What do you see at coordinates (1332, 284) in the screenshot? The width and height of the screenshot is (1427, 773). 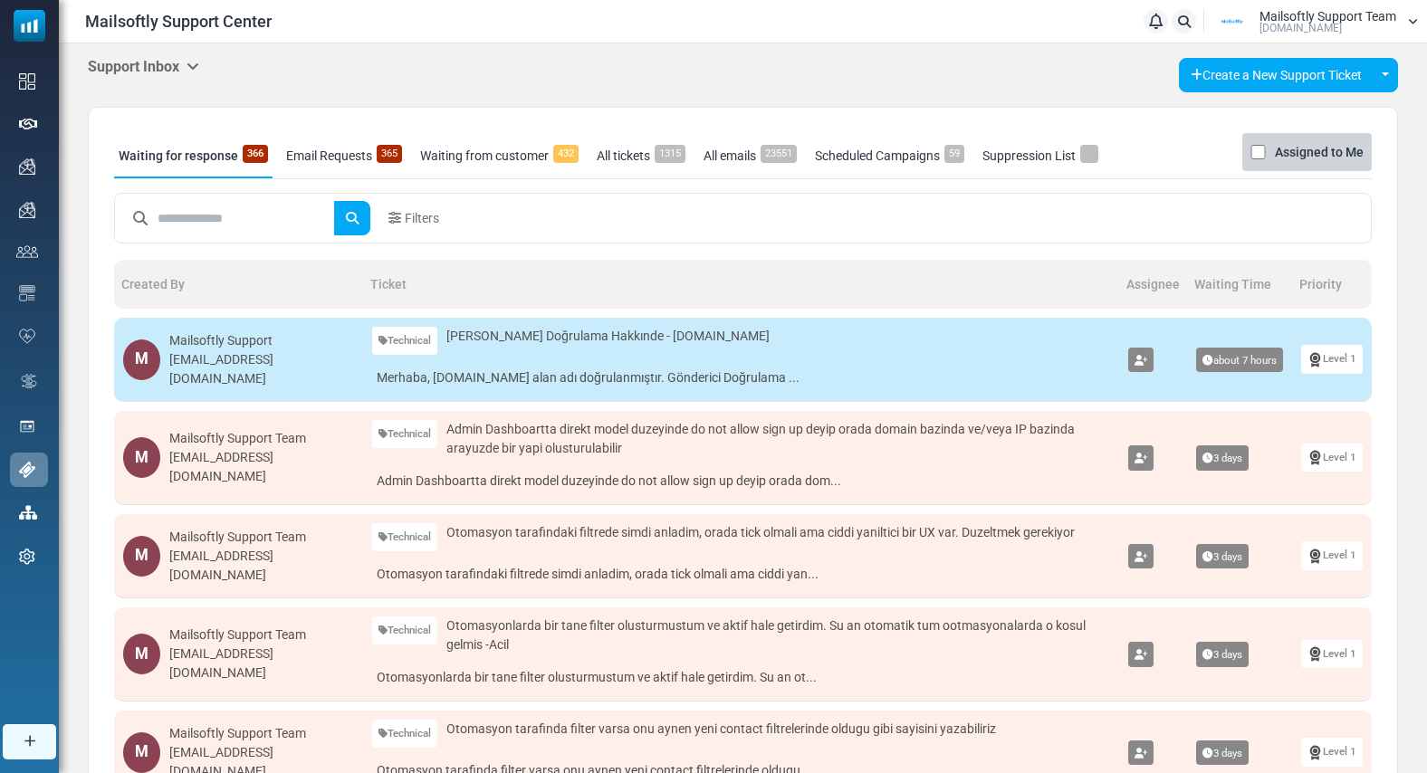 I see `th: Priority` at bounding box center [1332, 284].